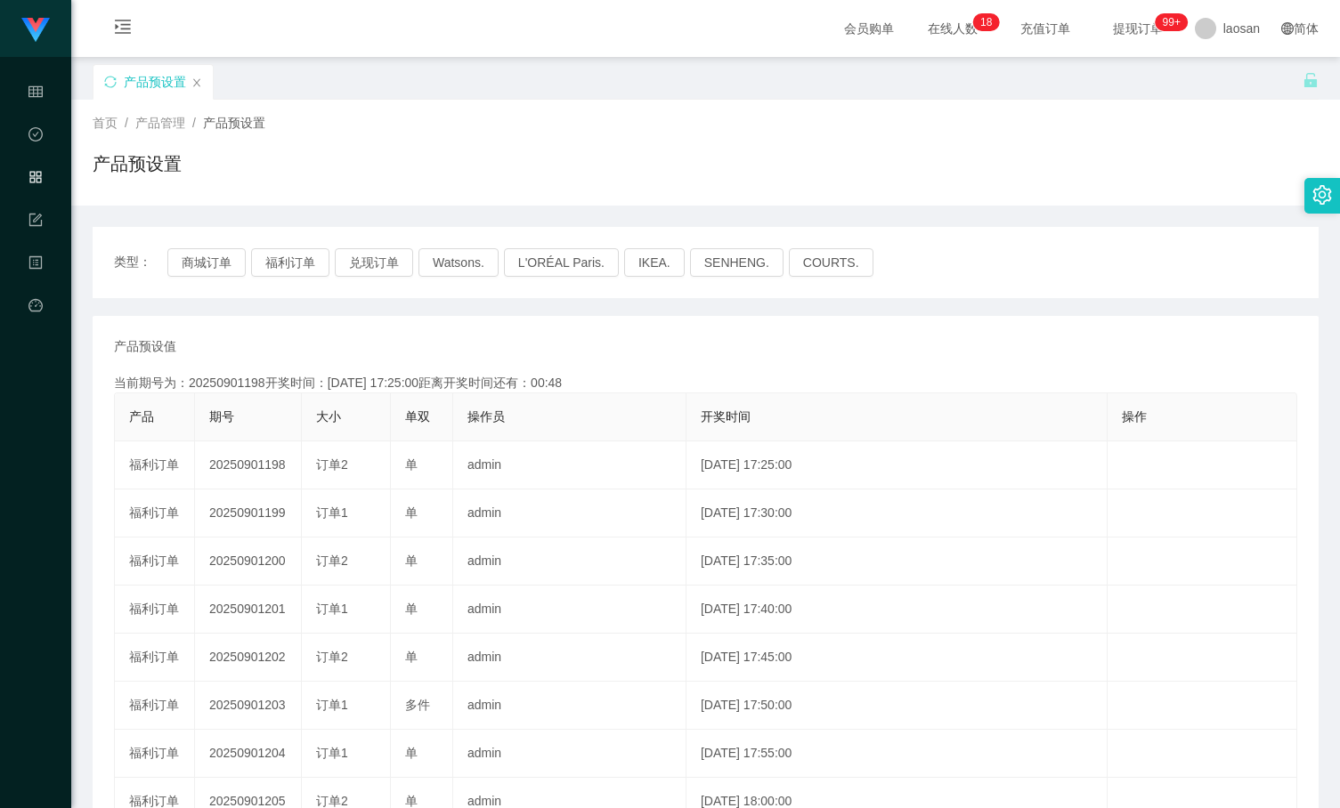 This screenshot has width=1340, height=808. Describe the element at coordinates (1138, 28) in the screenshot. I see `span: 提现订单` at that location.